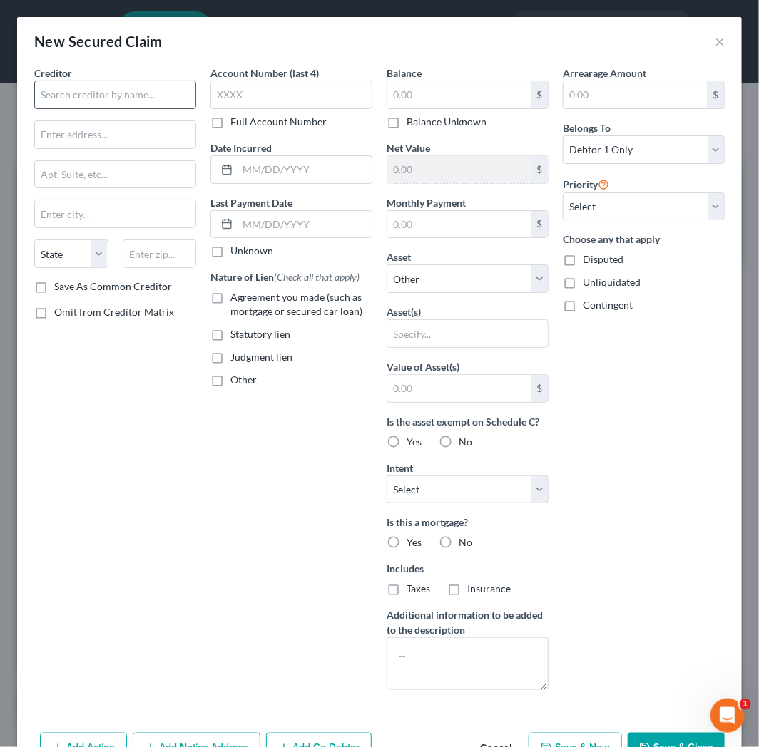 The image size is (759, 747). I want to click on label: Nature of Lien, so click(285, 277).